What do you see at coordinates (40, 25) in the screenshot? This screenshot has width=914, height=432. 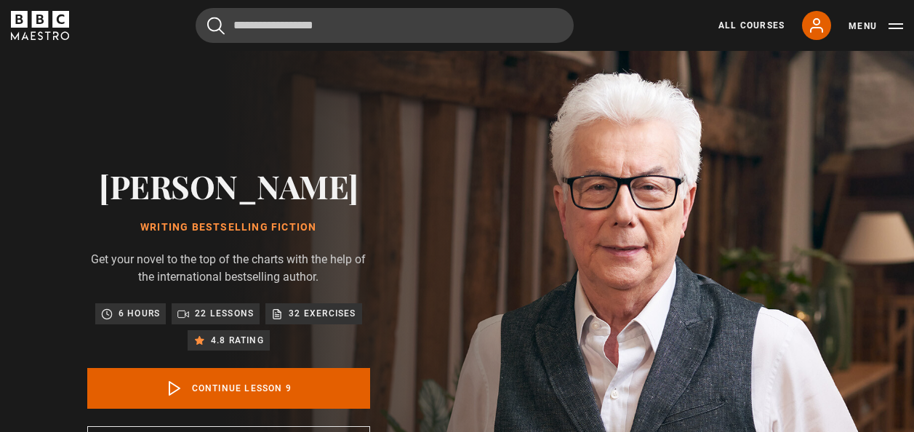 I see `svg: BBC Maestro` at bounding box center [40, 25].